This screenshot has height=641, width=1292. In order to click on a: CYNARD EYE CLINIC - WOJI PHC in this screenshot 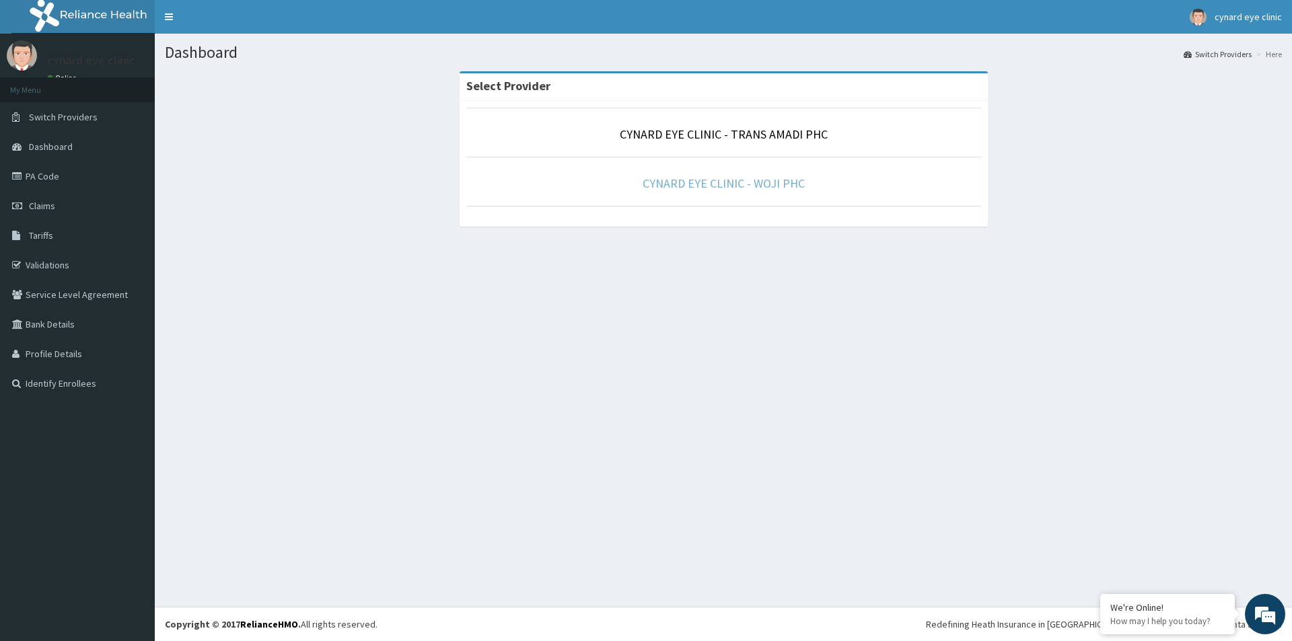, I will do `click(724, 183)`.